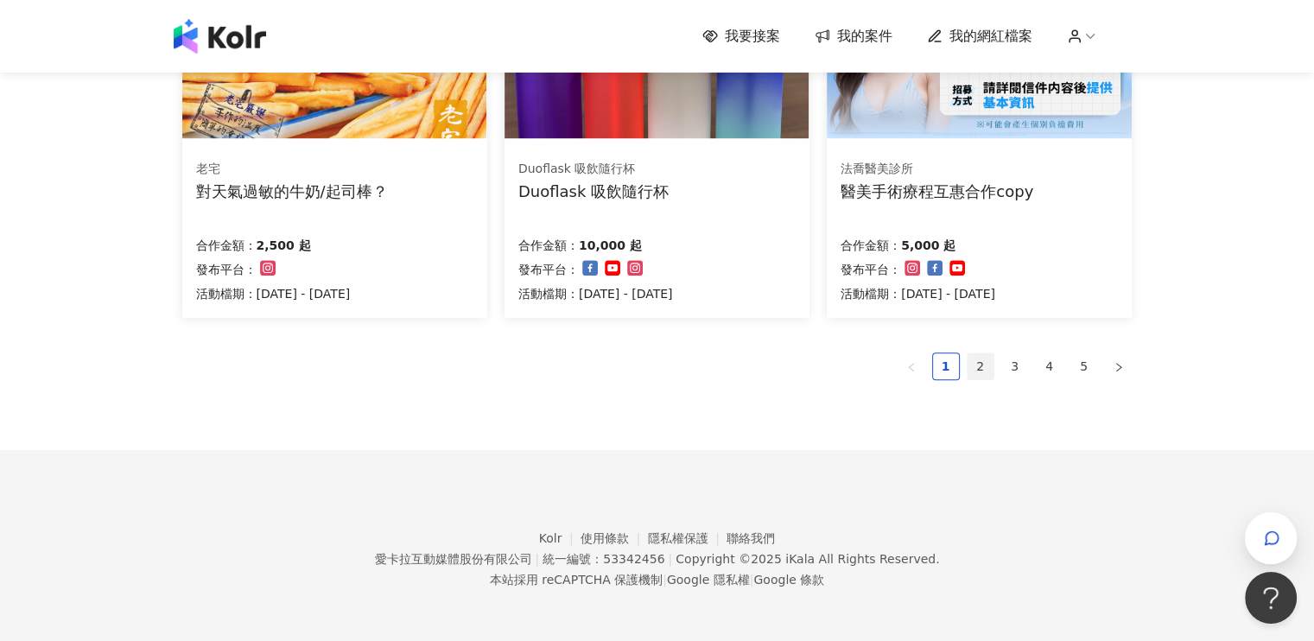  I want to click on li: Previous Page, so click(911, 366).